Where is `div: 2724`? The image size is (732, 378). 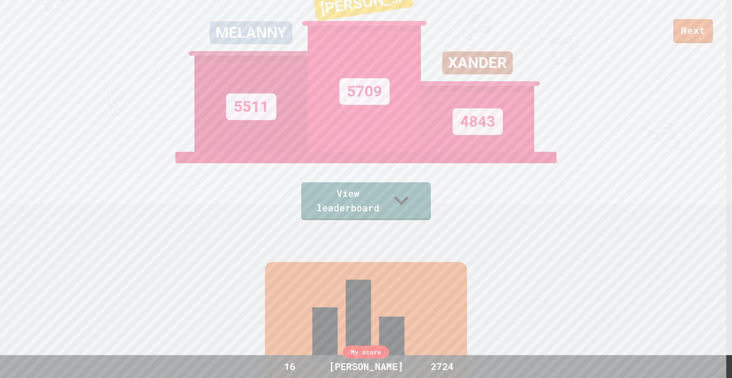 div: 2724 is located at coordinates (442, 366).